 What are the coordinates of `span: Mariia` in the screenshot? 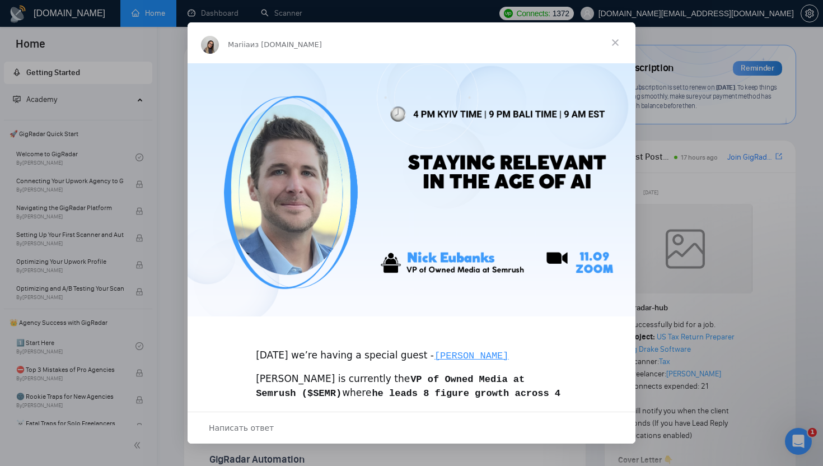 It's located at (239, 44).